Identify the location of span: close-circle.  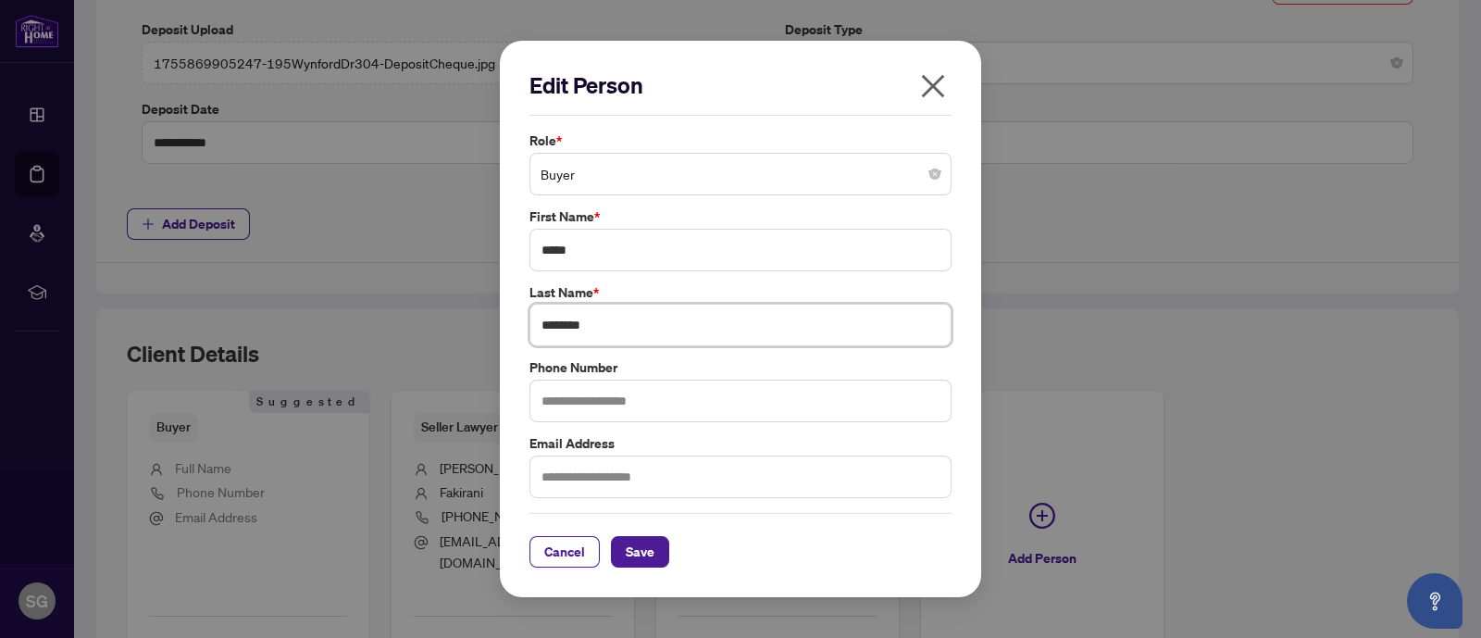
(935, 174).